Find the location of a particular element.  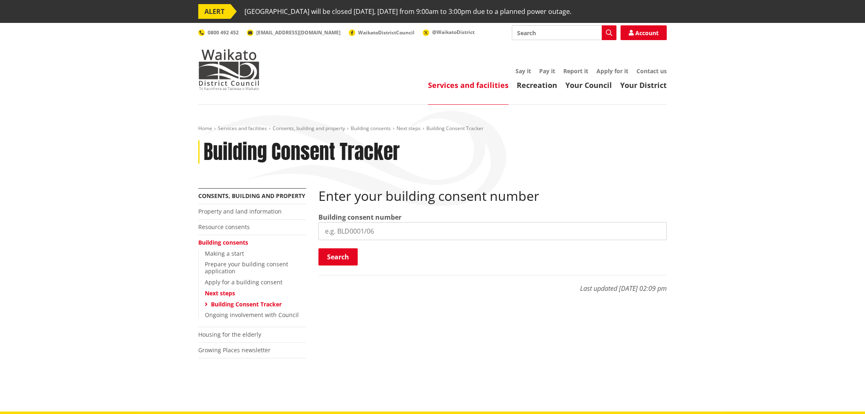

a: Apply for a building consent is located at coordinates (244, 282).